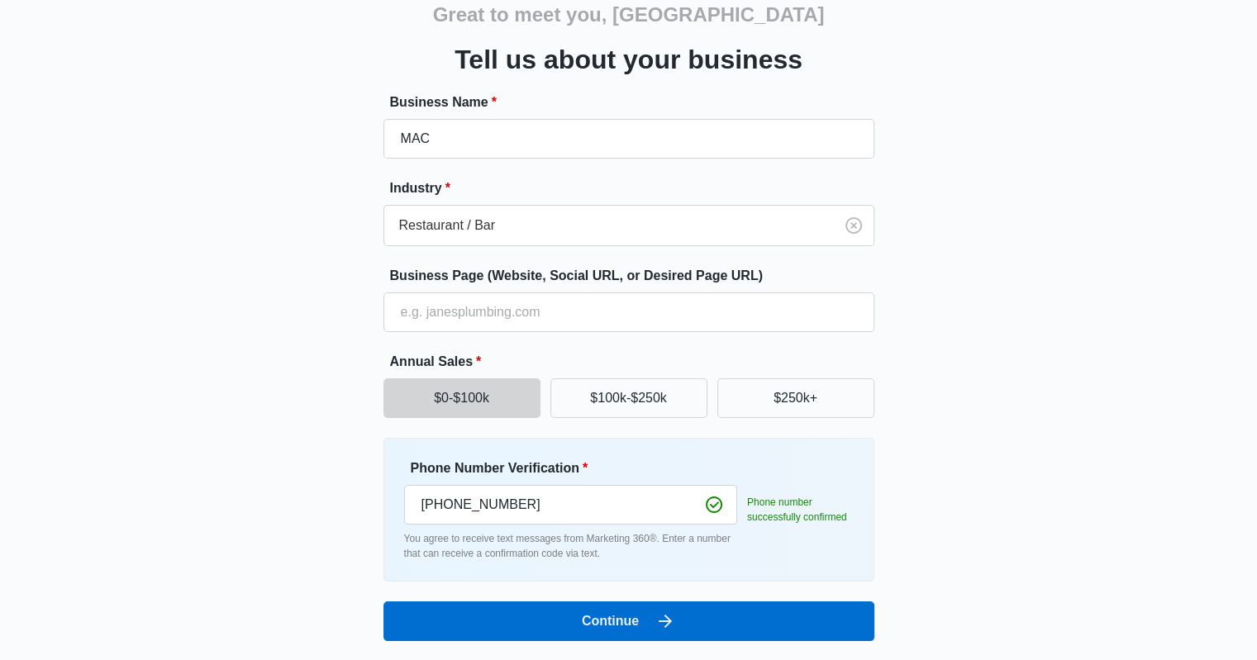 This screenshot has height=660, width=1257. What do you see at coordinates (796, 398) in the screenshot?
I see `button: $250k+` at bounding box center [796, 398].